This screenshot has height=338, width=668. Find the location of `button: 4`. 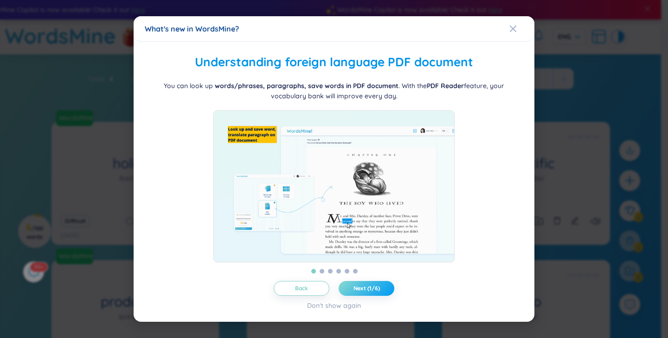

button: 4 is located at coordinates (339, 272).